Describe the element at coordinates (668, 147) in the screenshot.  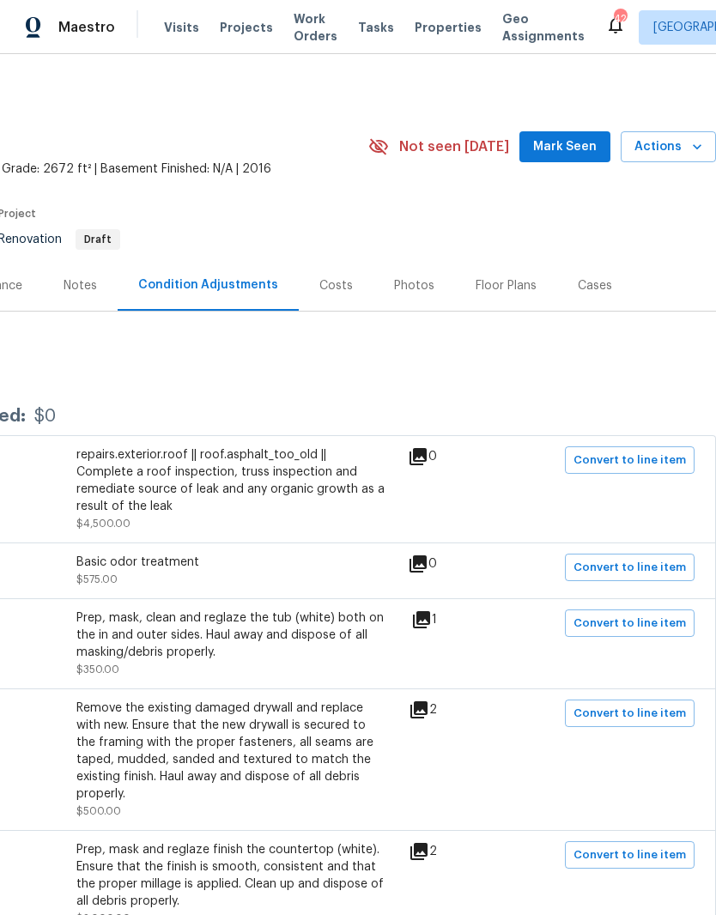
I see `button: Actions` at that location.